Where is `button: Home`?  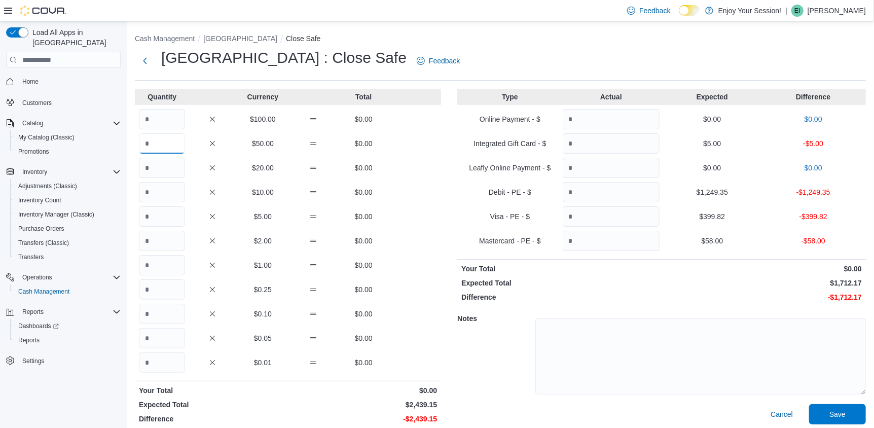 button: Home is located at coordinates (63, 81).